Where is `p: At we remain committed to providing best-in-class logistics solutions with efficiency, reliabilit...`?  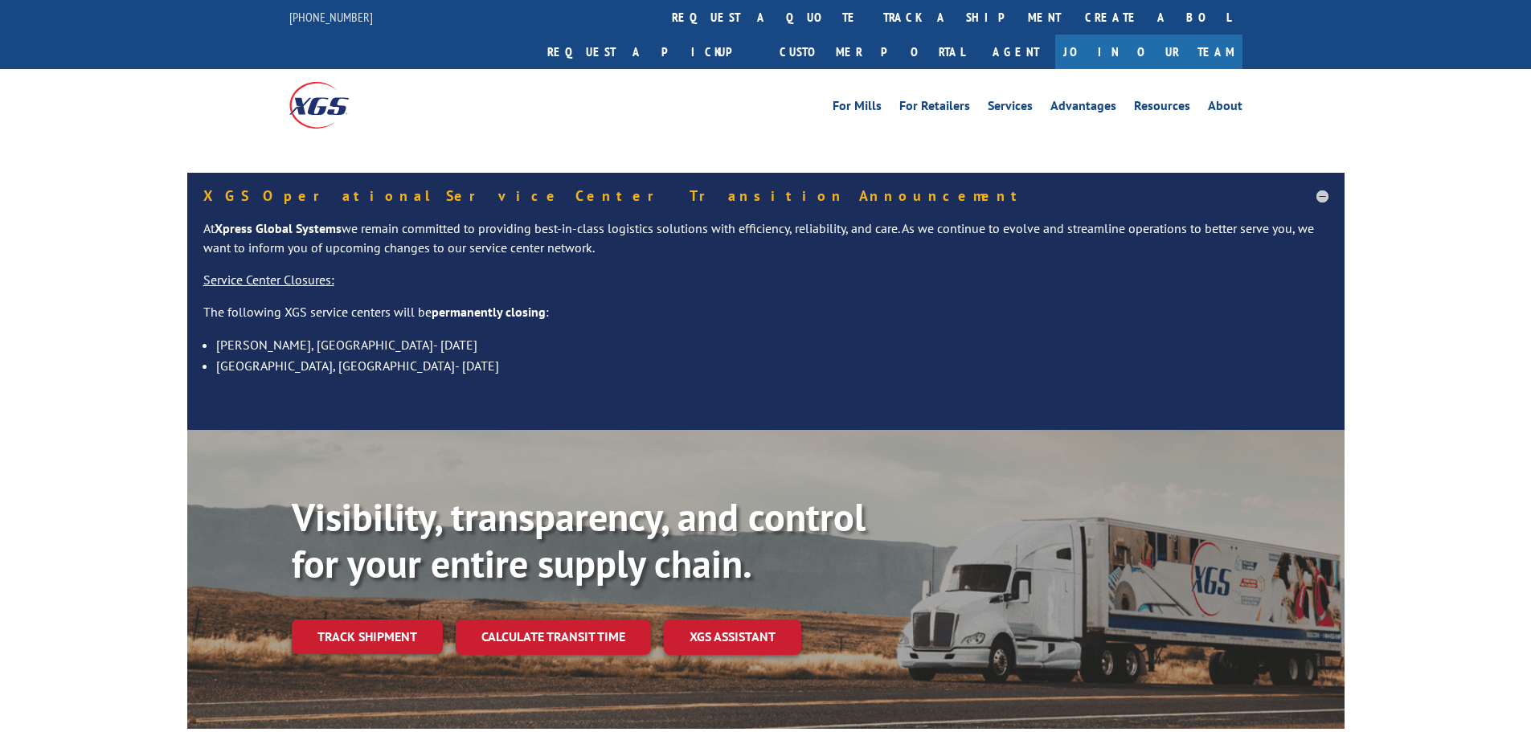 p: At we remain committed to providing best-in-class logistics solutions with efficiency, reliabilit... is located at coordinates (766, 245).